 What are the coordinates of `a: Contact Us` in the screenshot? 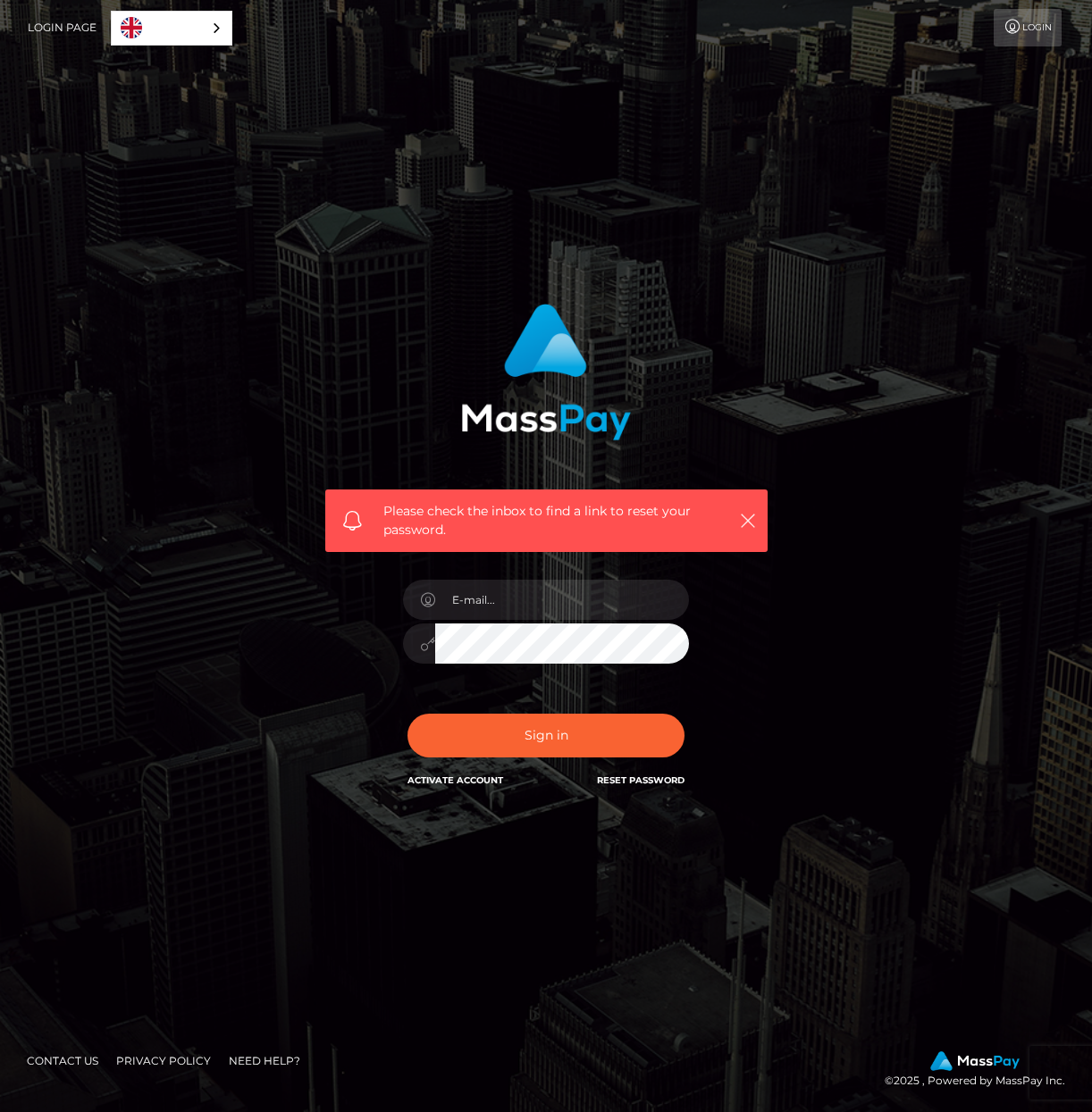 It's located at (63, 1061).